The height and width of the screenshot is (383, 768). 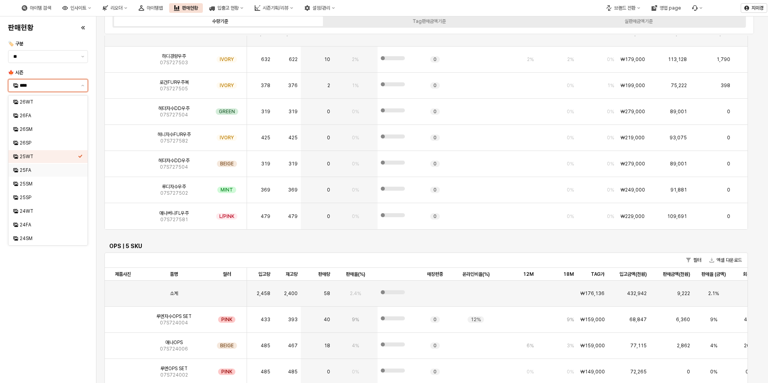 What do you see at coordinates (568, 274) in the screenshot?
I see `span: 18M` at bounding box center [568, 274].